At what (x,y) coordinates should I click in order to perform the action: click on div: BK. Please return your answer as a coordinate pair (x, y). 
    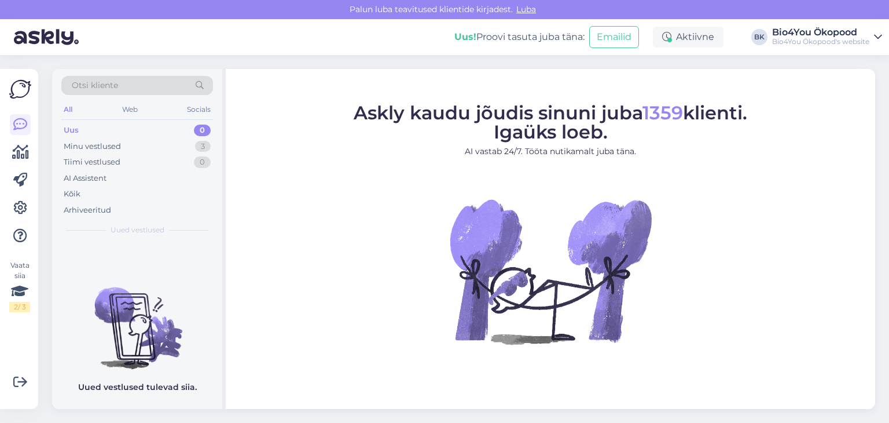
    Looking at the image, I should click on (760, 37).